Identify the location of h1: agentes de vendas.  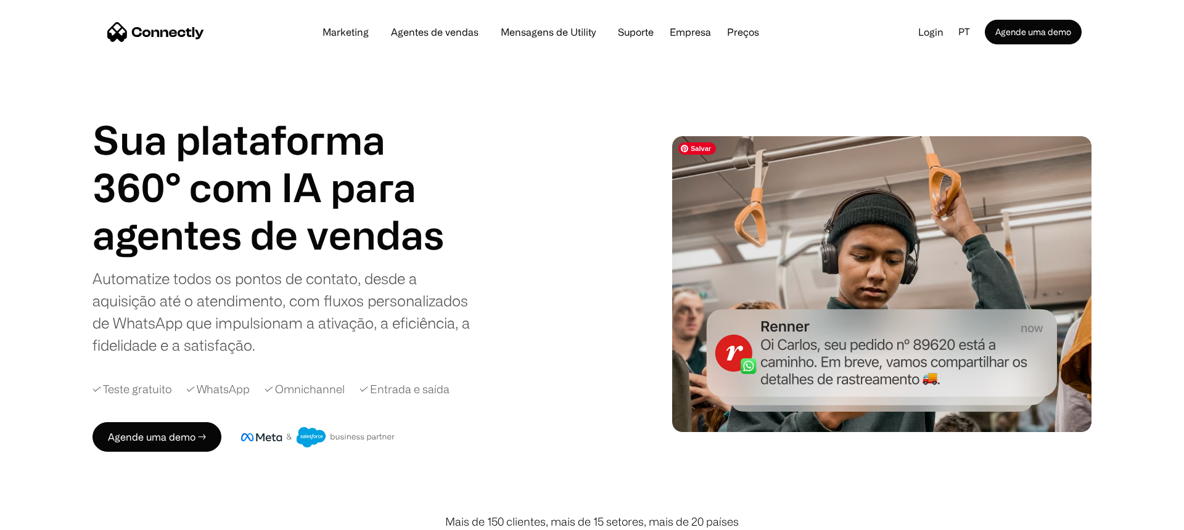
(277, 234).